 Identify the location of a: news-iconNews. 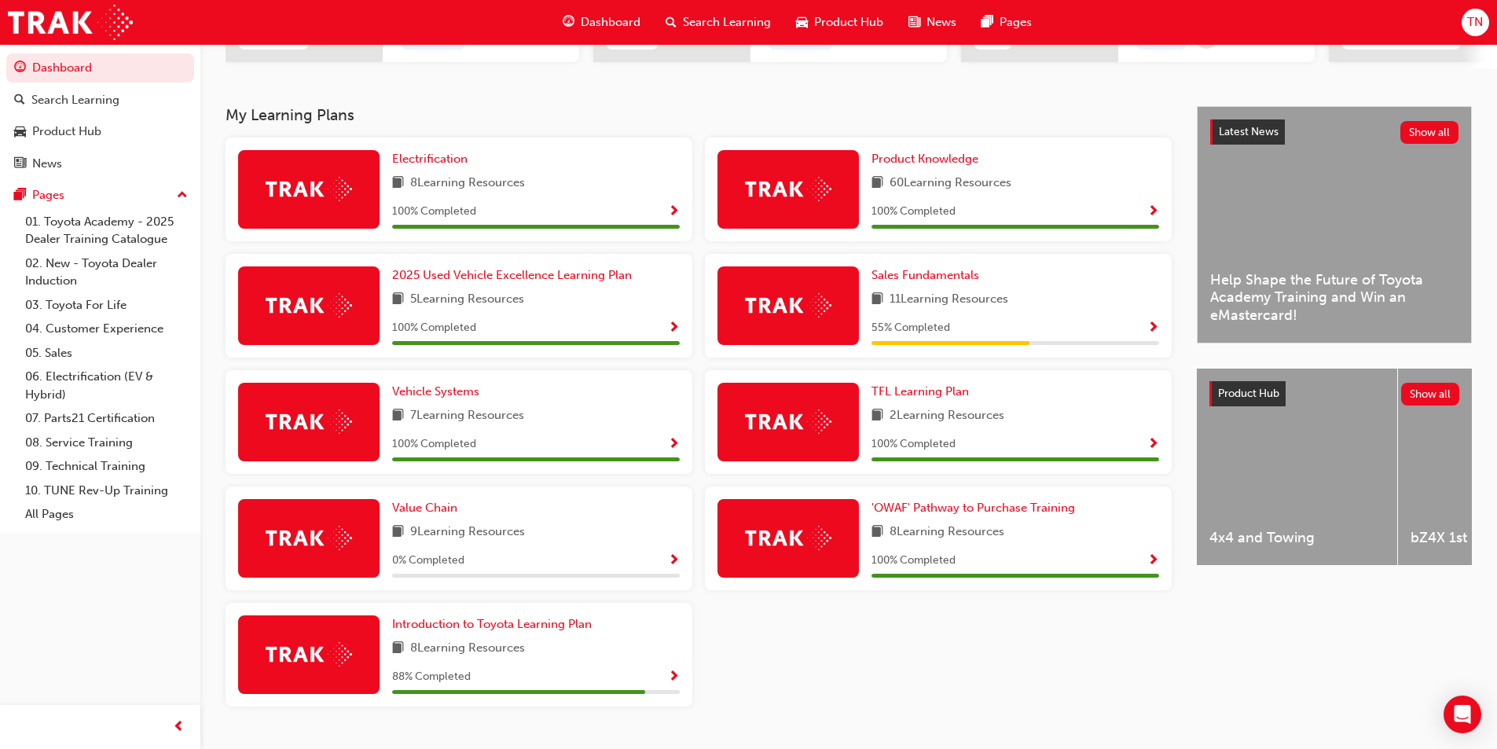
(932, 22).